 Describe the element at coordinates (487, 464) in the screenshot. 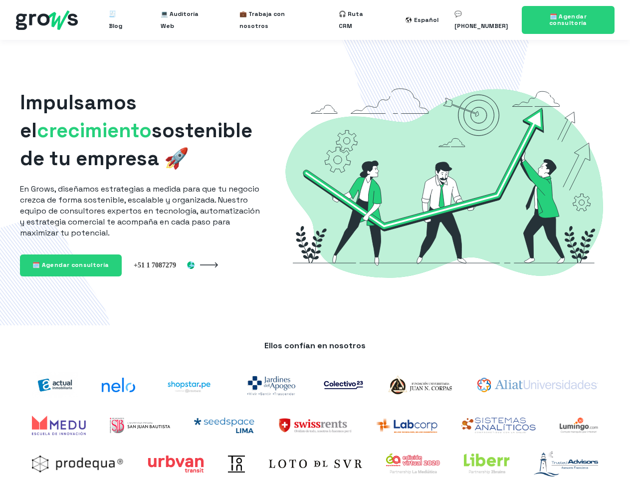

I see `img: liberr` at that location.